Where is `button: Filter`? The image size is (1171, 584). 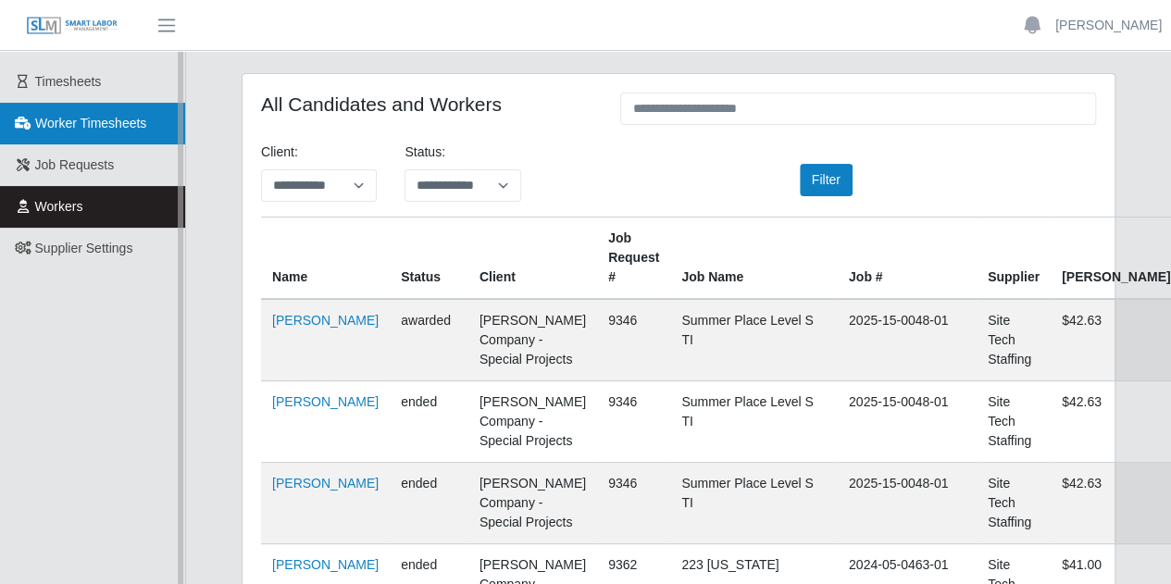 button: Filter is located at coordinates (826, 180).